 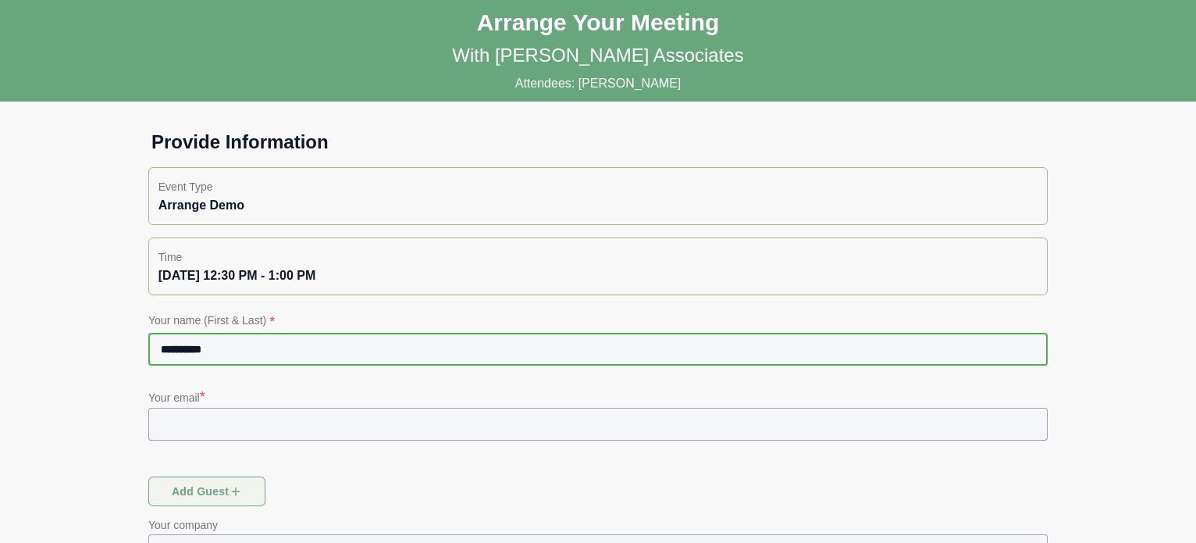 I want to click on p: Event Type, so click(x=598, y=187).